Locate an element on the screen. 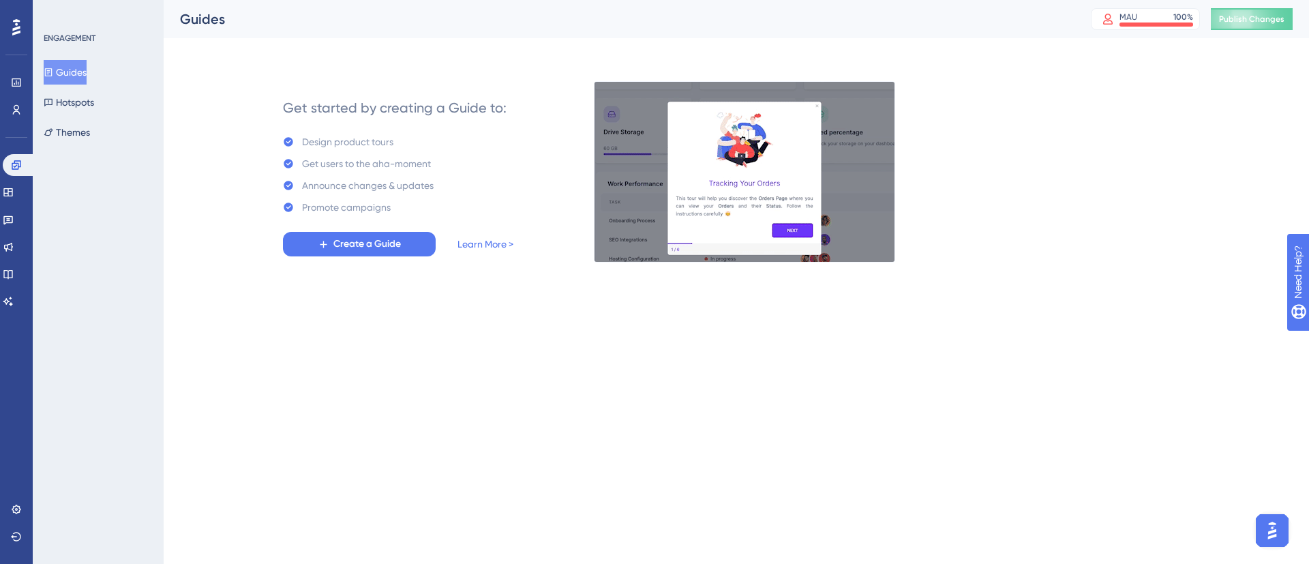  button: Open AI Assistant Launcher is located at coordinates (20, 20).